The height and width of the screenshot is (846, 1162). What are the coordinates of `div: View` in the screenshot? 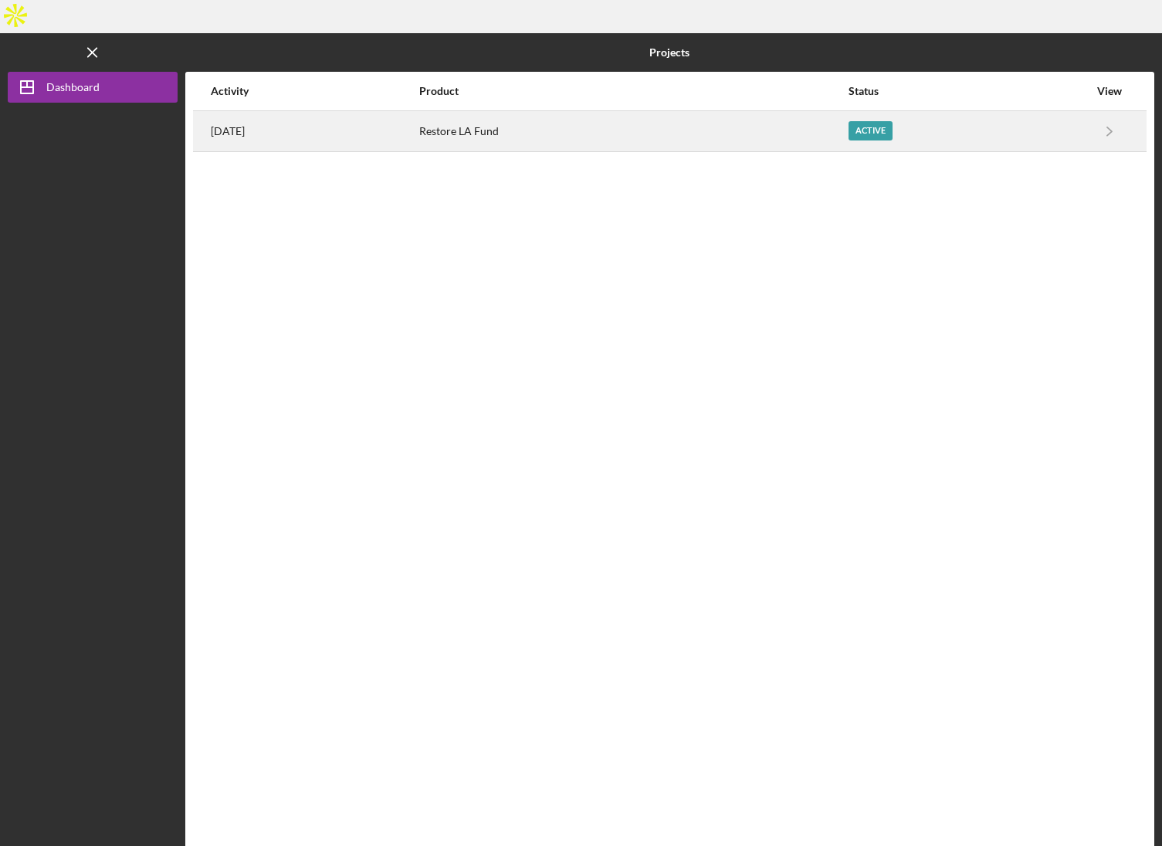 It's located at (1110, 91).